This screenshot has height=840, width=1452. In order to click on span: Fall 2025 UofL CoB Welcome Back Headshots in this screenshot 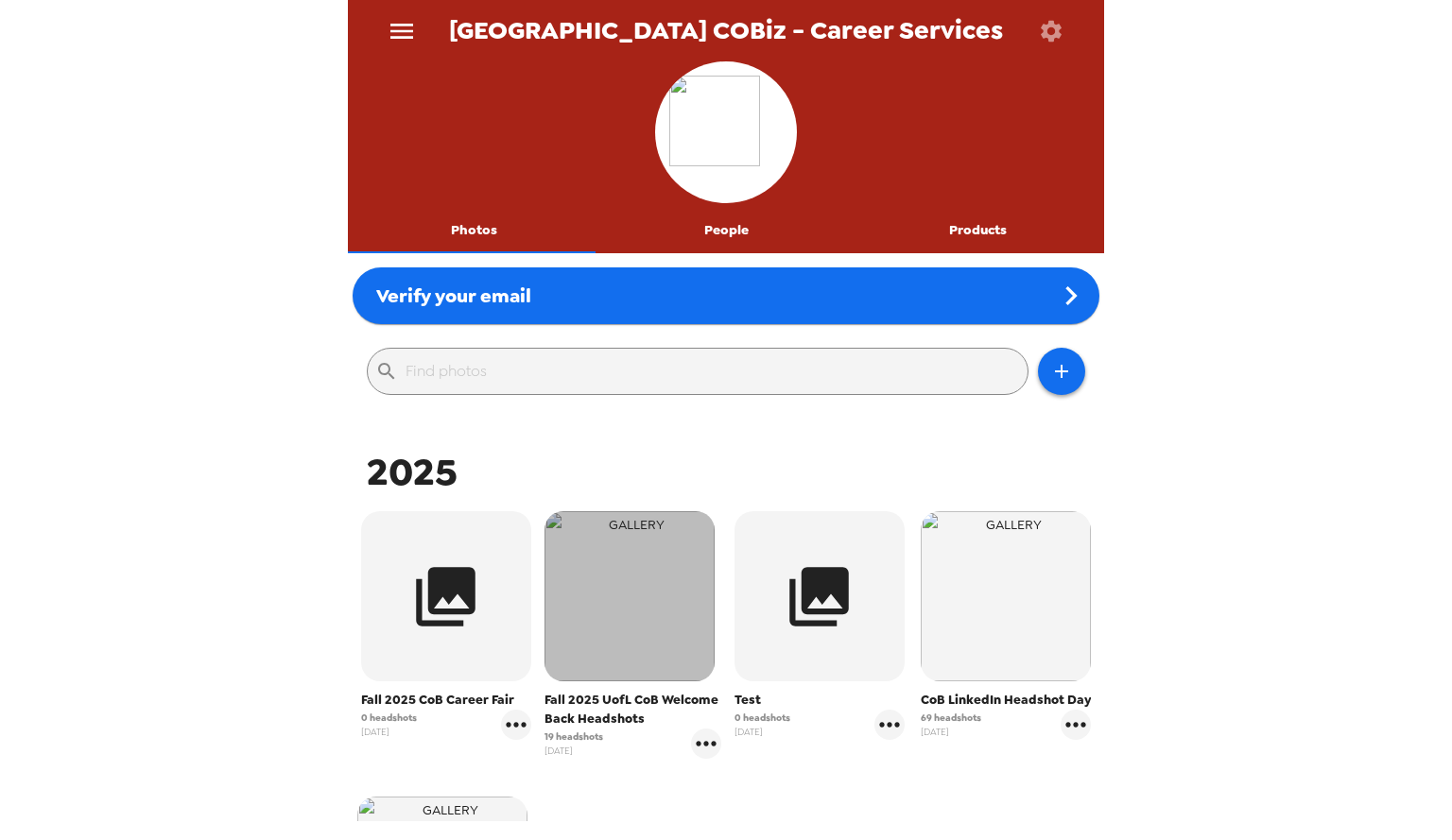, I will do `click(634, 710)`.